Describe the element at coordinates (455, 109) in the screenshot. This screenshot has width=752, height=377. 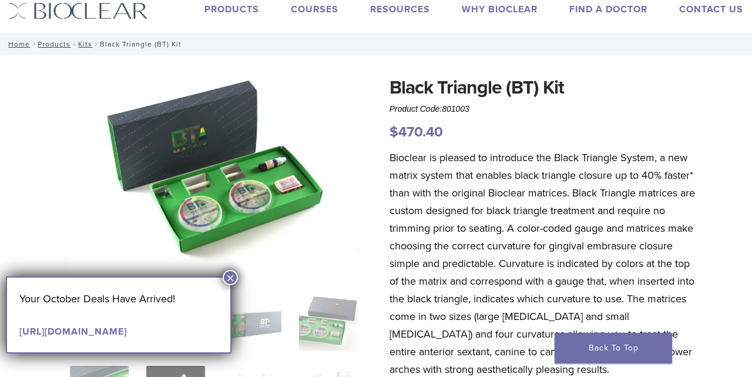
I see `span: 801003` at that location.